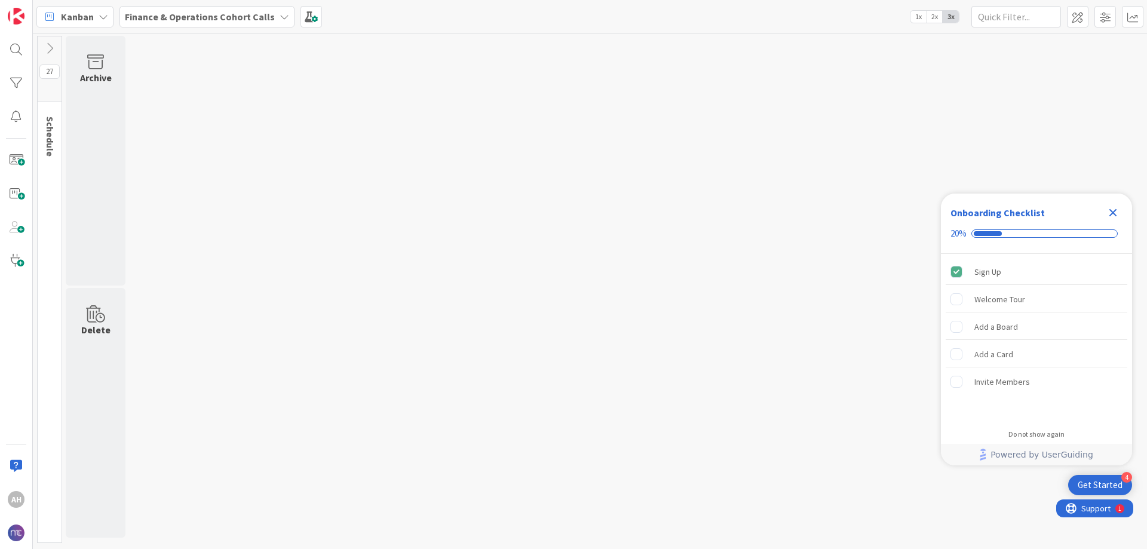 The image size is (1147, 549). I want to click on b: Finance & Operations Cohort Calls, so click(200, 17).